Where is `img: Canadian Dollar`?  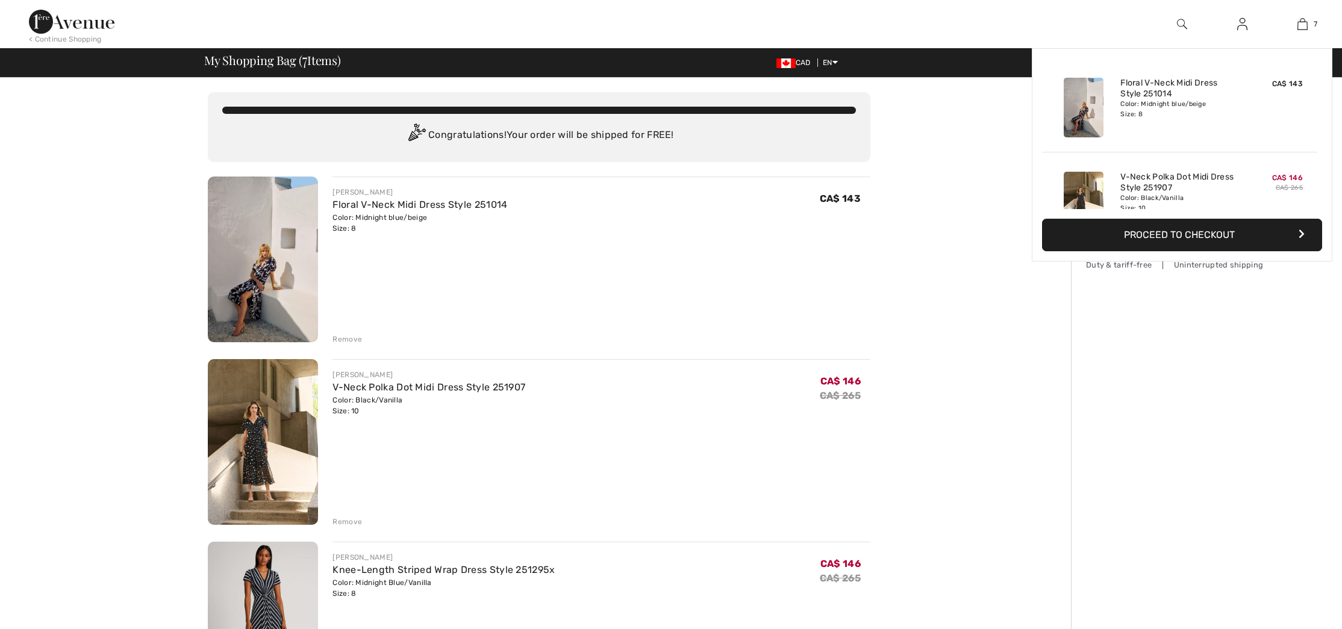
img: Canadian Dollar is located at coordinates (786, 63).